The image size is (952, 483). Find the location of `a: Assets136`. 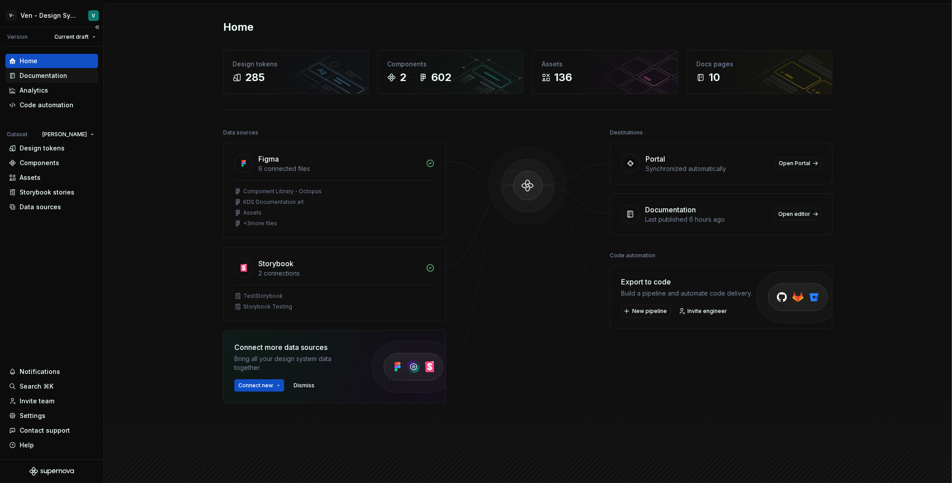

a: Assets136 is located at coordinates (605, 72).